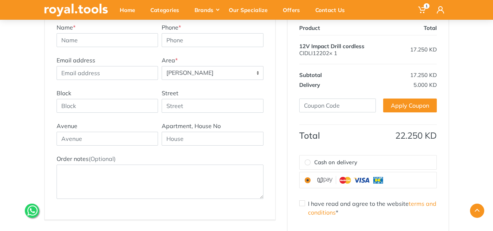 This screenshot has width=493, height=231. Describe the element at coordinates (333, 10) in the screenshot. I see `div: Contact Us` at that location.